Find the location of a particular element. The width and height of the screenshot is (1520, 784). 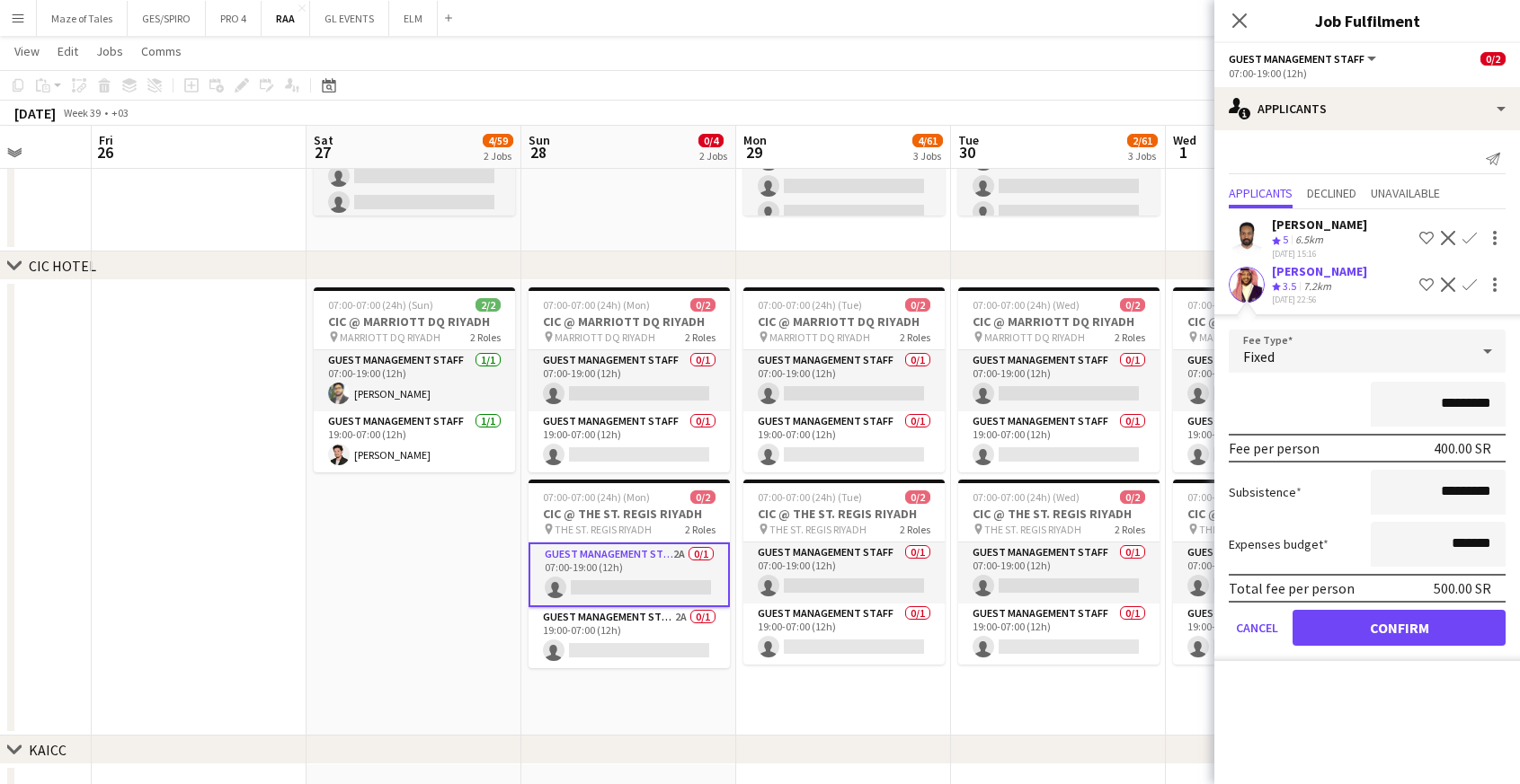

div: 07:00-07:00 (24h) (Thu)0/2CIC @ THE ST. REGIS RIYADH THE ST. REGIS RIYADH2 RolesGuest Management ... is located at coordinates (1274, 572).